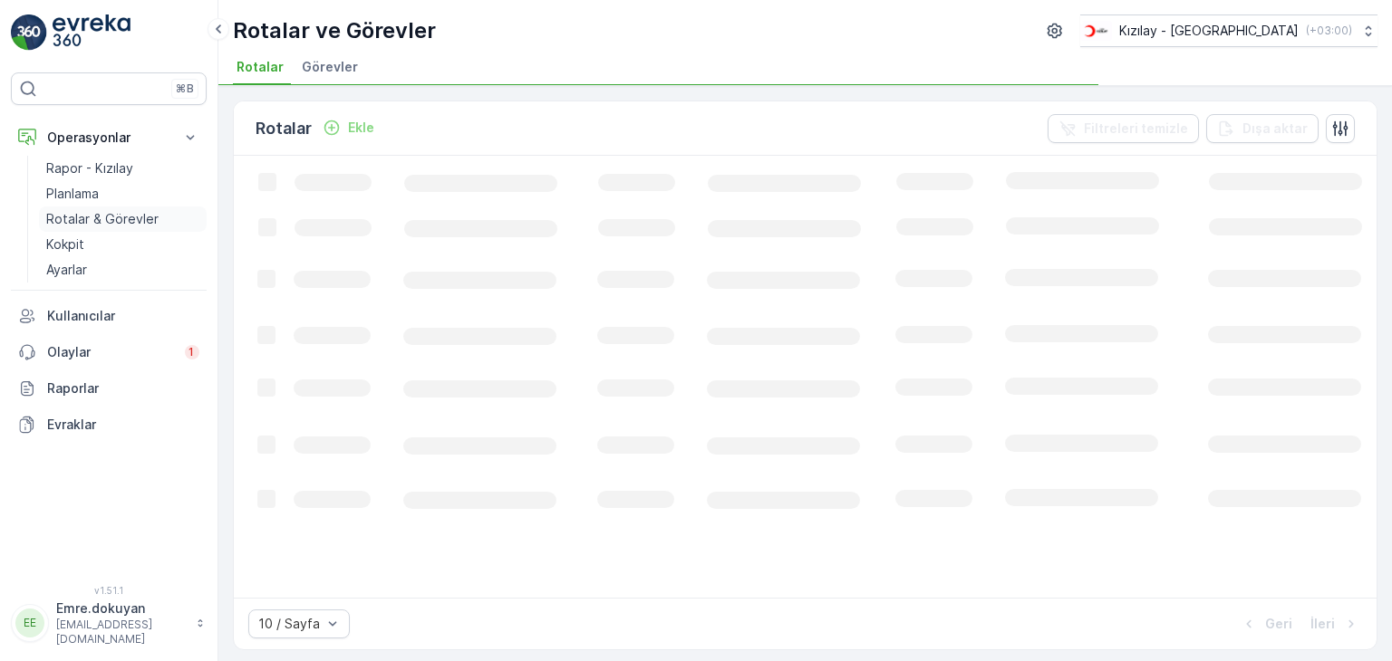 This screenshot has width=1392, height=661. Describe the element at coordinates (1278, 624) in the screenshot. I see `p: Geri` at that location.